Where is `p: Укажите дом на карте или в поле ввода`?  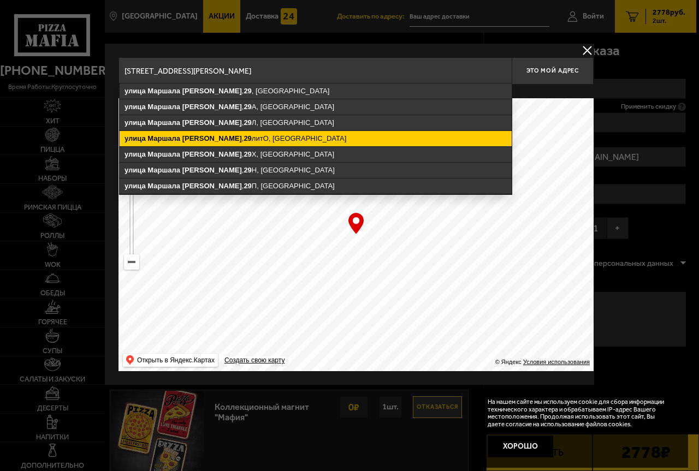
p: Укажите дом на карте или в поле ввода is located at coordinates (195, 92).